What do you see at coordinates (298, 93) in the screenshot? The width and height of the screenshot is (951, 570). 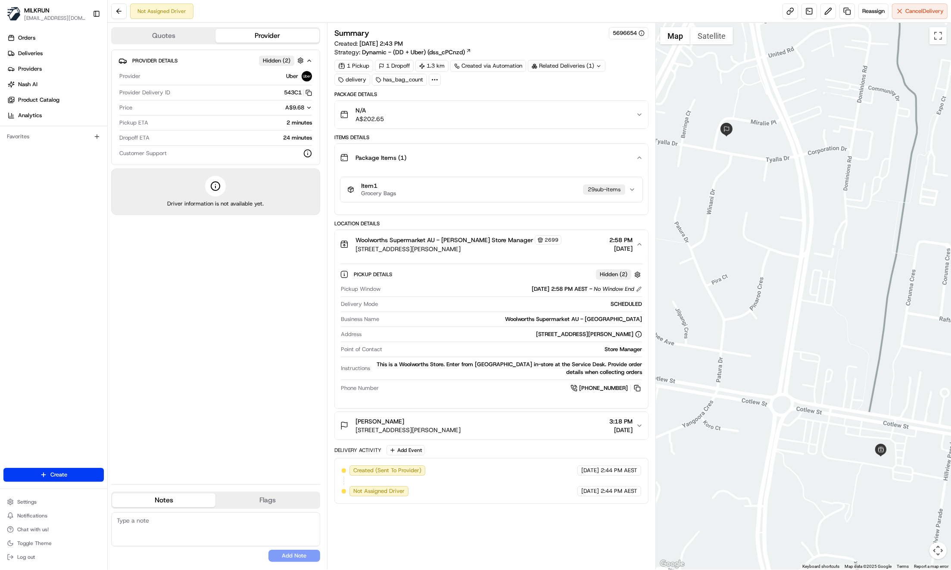 I see `button: 543C1` at bounding box center [298, 93].